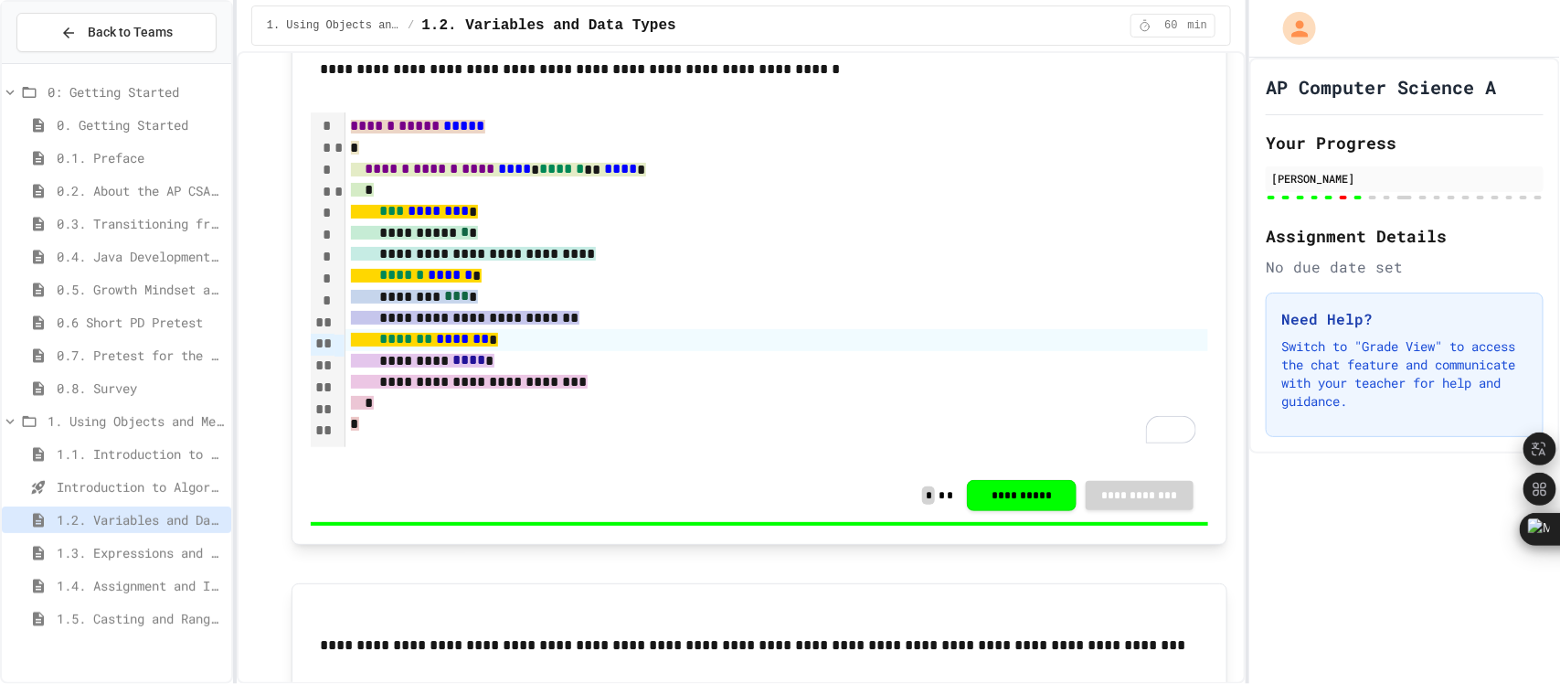 The height and width of the screenshot is (684, 1560). I want to click on h2: Assignment Details, so click(1405, 236).